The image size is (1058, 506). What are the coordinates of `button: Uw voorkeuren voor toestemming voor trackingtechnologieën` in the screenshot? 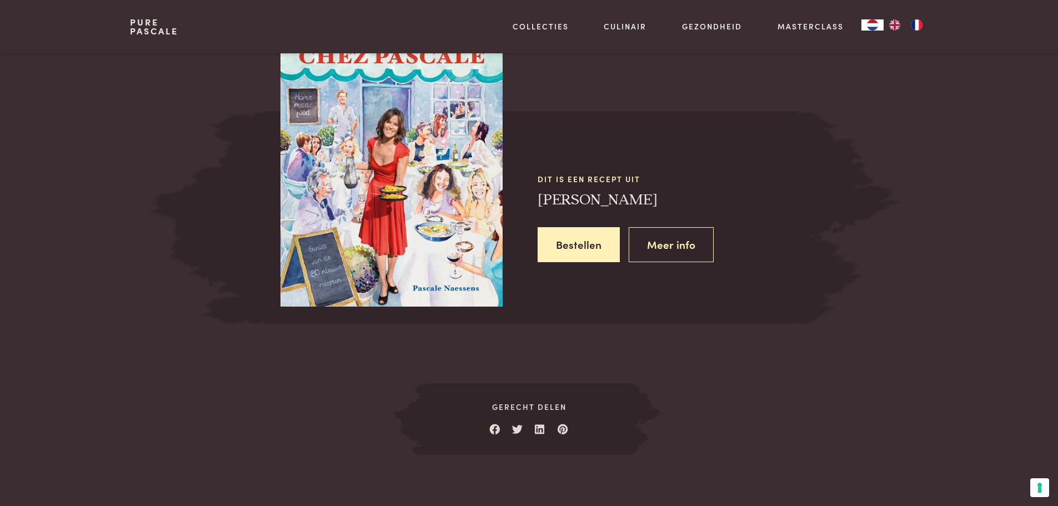 It's located at (1040, 488).